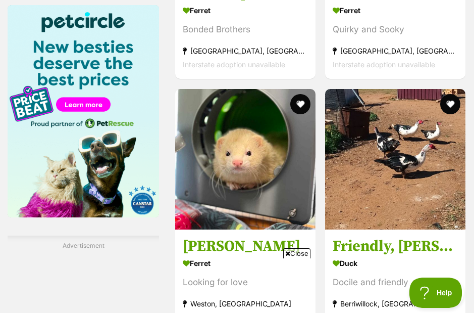 This screenshot has height=313, width=474. What do you see at coordinates (83, 111) in the screenshot?
I see `img: Pet Circle promo banner` at bounding box center [83, 111].